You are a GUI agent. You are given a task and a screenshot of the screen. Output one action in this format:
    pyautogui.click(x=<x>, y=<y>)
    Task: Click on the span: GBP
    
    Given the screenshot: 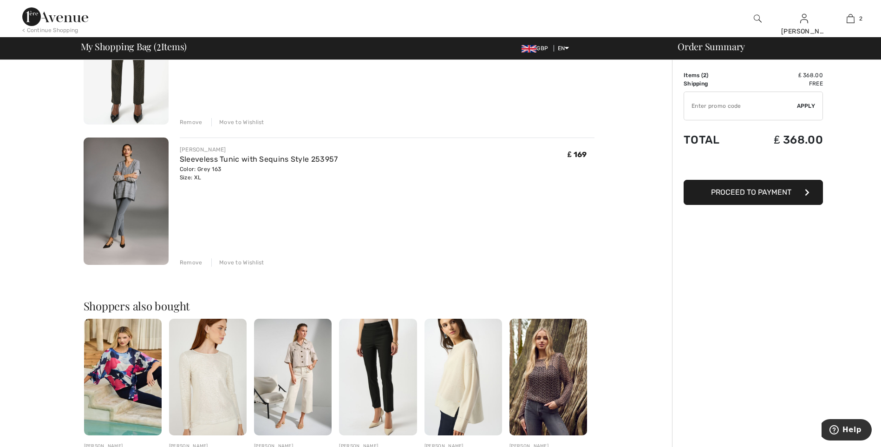 What is the action you would take?
    pyautogui.click(x=536, y=48)
    